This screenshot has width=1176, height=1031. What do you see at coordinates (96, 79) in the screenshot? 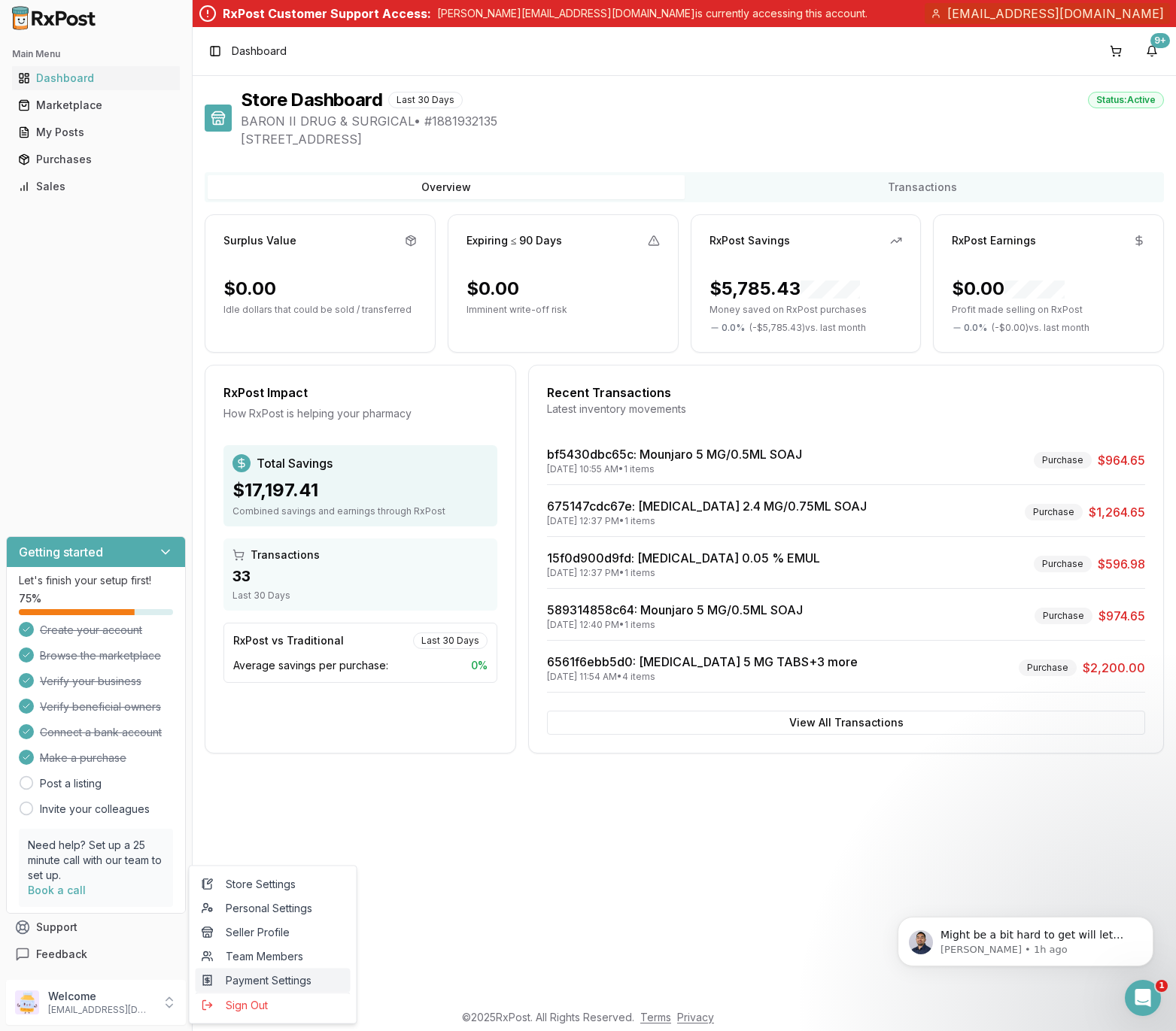
I see `div: Dashboard` at bounding box center [96, 79].